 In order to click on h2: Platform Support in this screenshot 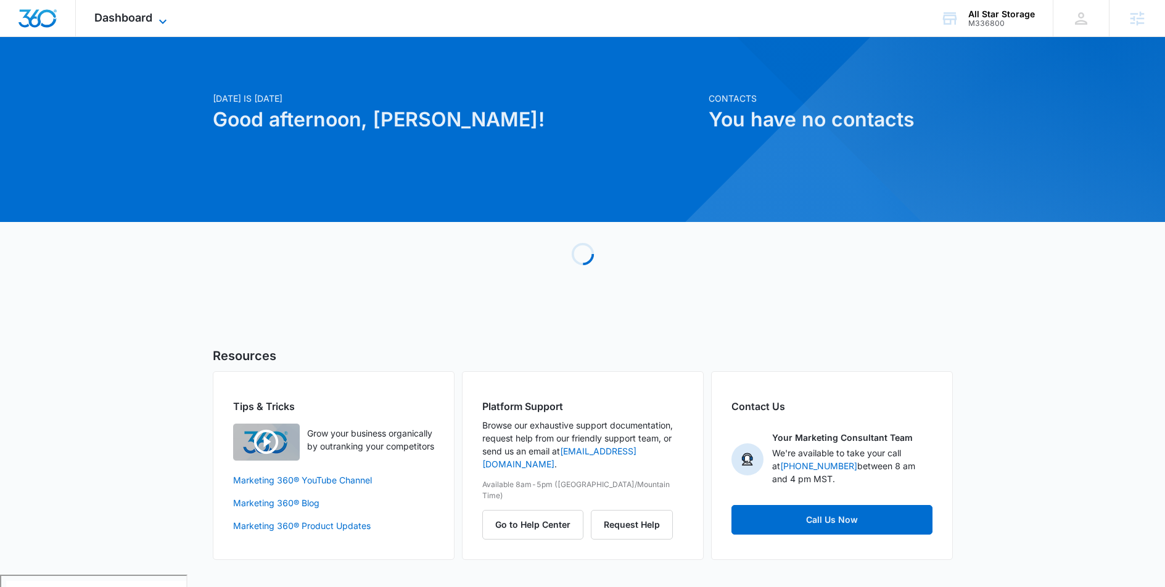, I will do `click(583, 407)`.